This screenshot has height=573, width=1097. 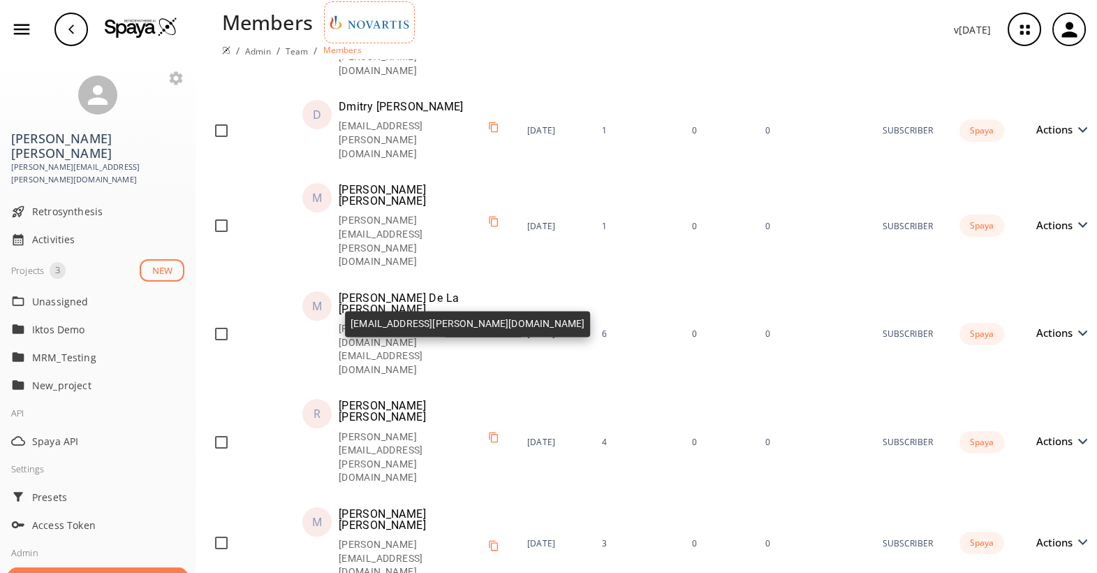 I want to click on p: MRM_Testing, so click(x=88, y=357).